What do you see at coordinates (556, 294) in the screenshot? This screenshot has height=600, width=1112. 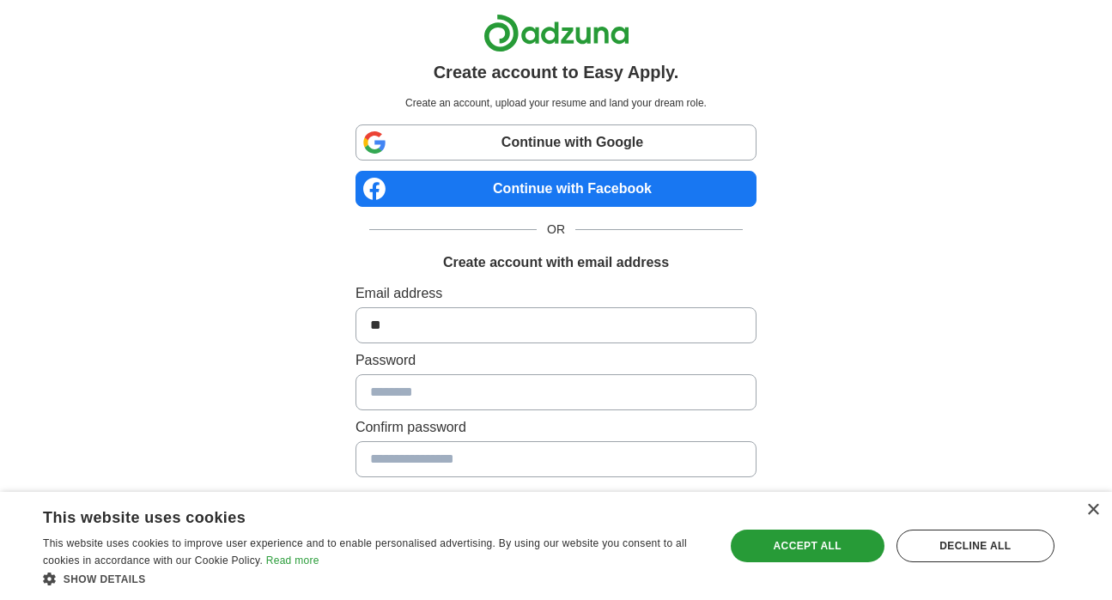 I see `label: Email address` at bounding box center [556, 294].